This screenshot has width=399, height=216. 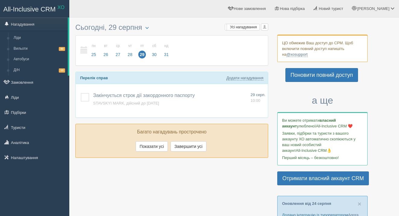 I want to click on span: 10:00, so click(x=256, y=100).